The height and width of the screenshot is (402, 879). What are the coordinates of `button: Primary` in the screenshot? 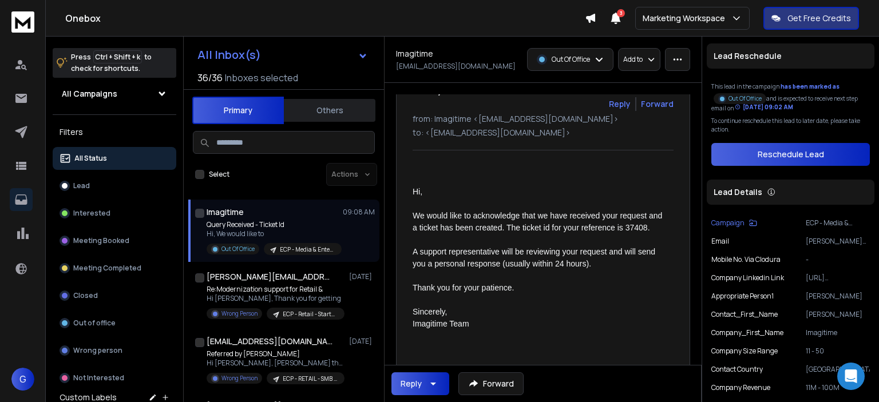 It's located at (238, 110).